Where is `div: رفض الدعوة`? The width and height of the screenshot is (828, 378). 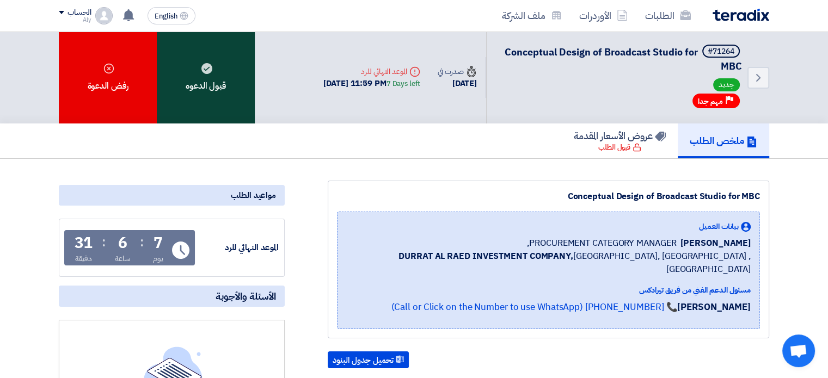
div: رفض الدعوة is located at coordinates (108, 77).